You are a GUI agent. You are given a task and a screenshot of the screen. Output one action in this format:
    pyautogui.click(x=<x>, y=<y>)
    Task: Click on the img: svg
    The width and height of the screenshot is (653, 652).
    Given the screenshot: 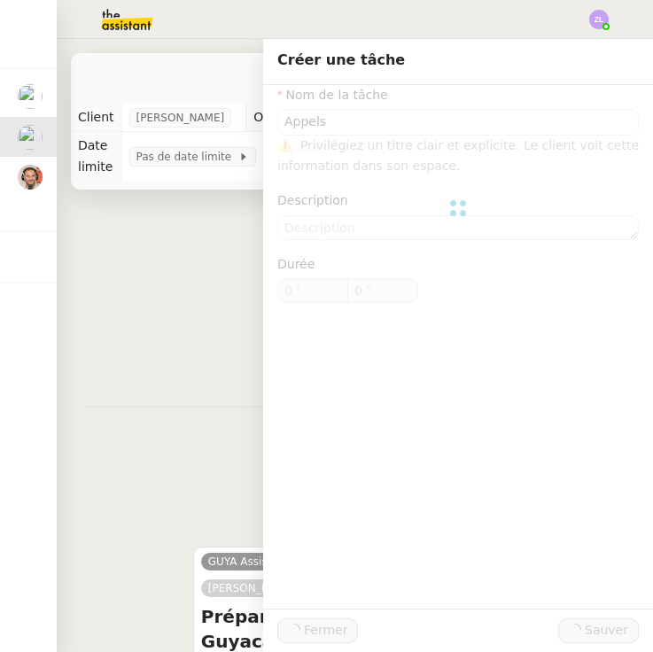 What is the action you would take?
    pyautogui.click(x=599, y=20)
    